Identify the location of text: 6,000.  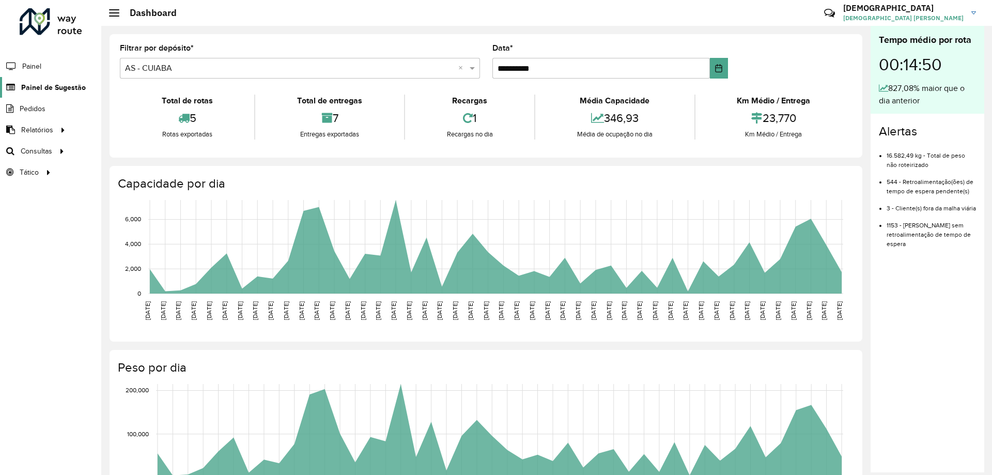
(133, 219).